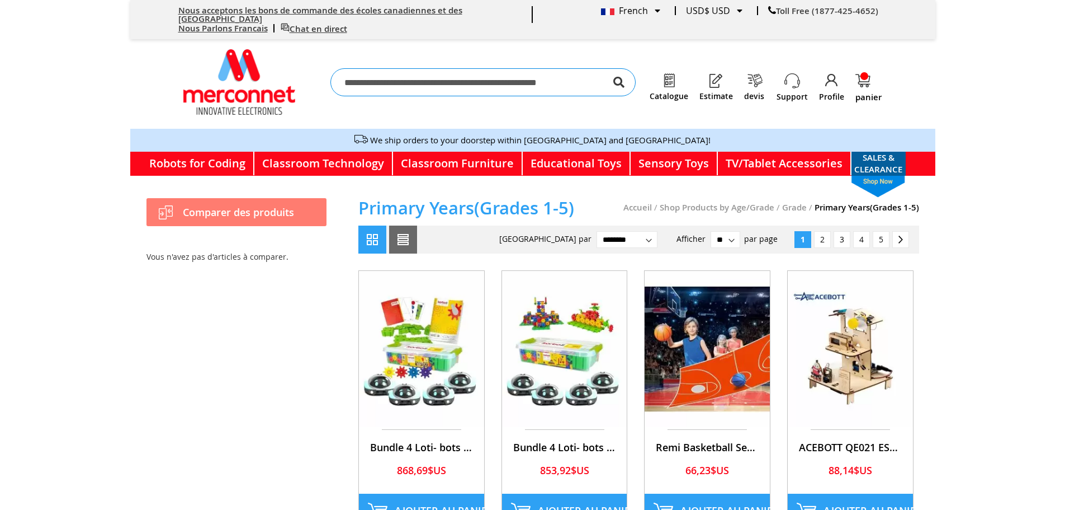  I want to click on span: 66,23$US, so click(707, 470).